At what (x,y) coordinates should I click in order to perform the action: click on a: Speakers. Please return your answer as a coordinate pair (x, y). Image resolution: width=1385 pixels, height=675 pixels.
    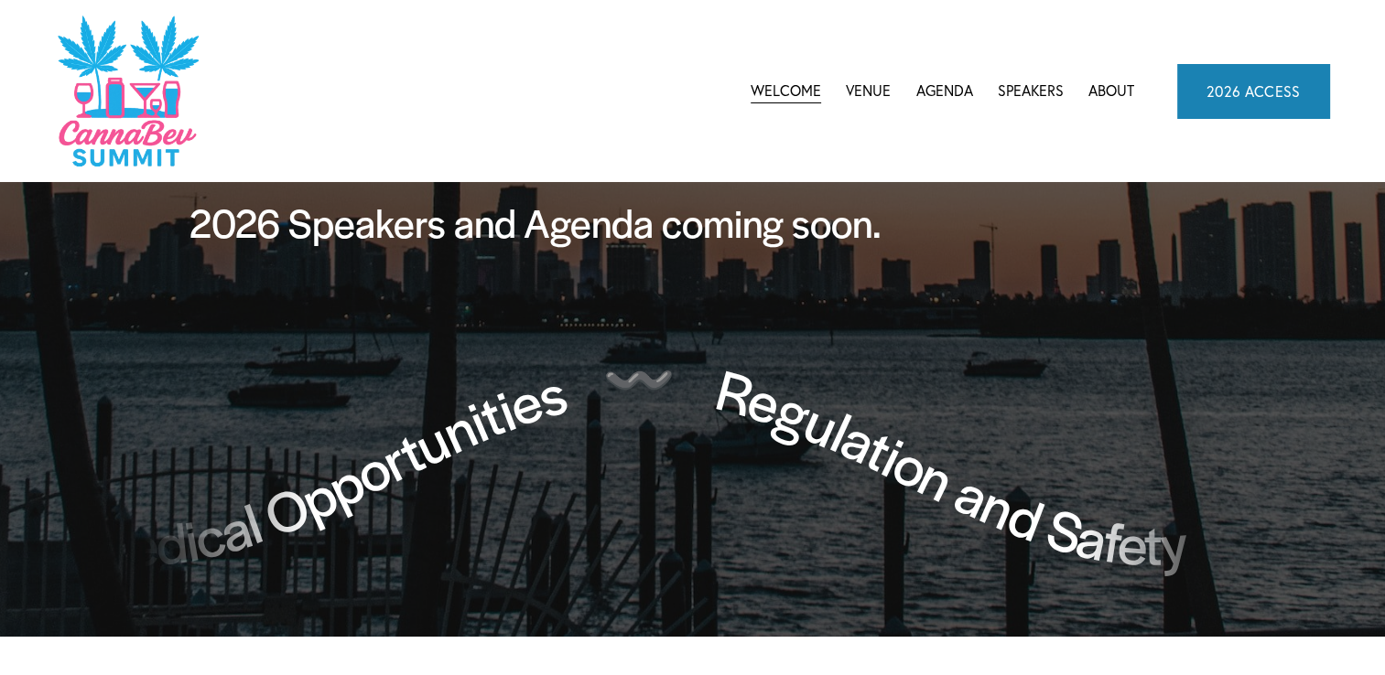
    Looking at the image, I should click on (1031, 91).